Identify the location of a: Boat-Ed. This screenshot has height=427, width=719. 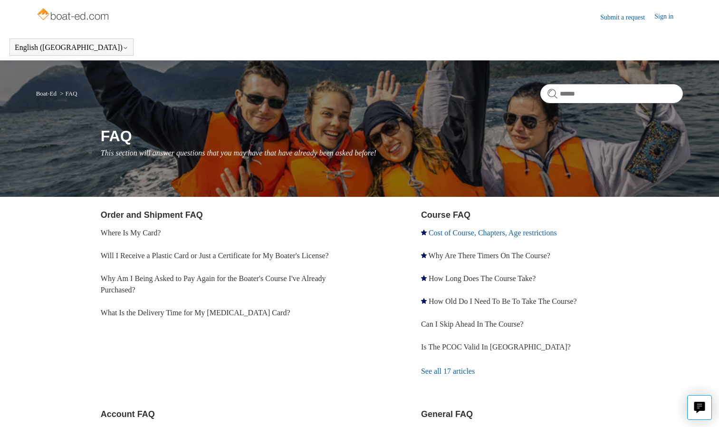
(46, 93).